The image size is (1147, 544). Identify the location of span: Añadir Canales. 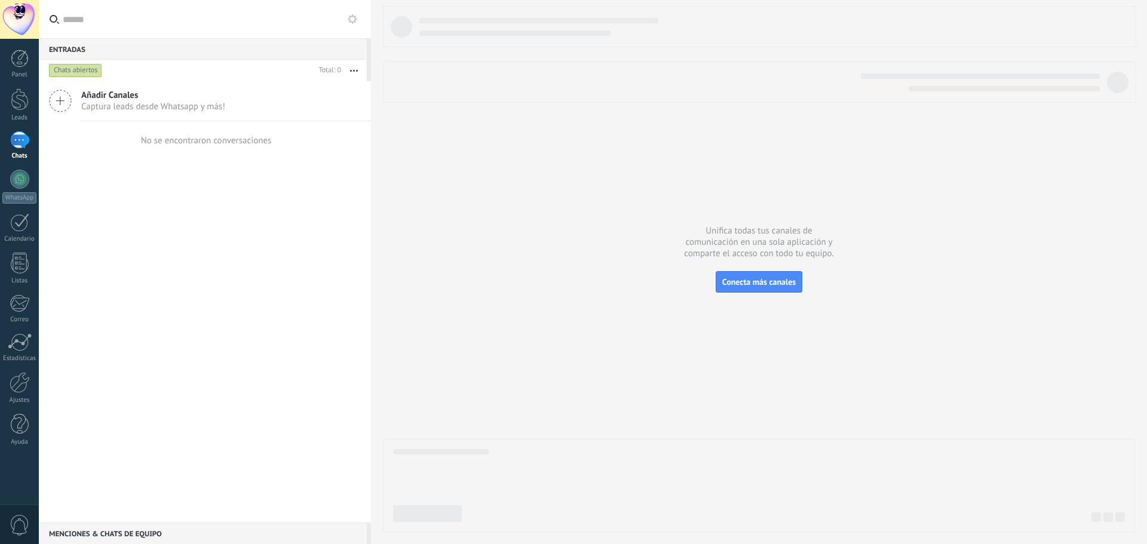
(153, 95).